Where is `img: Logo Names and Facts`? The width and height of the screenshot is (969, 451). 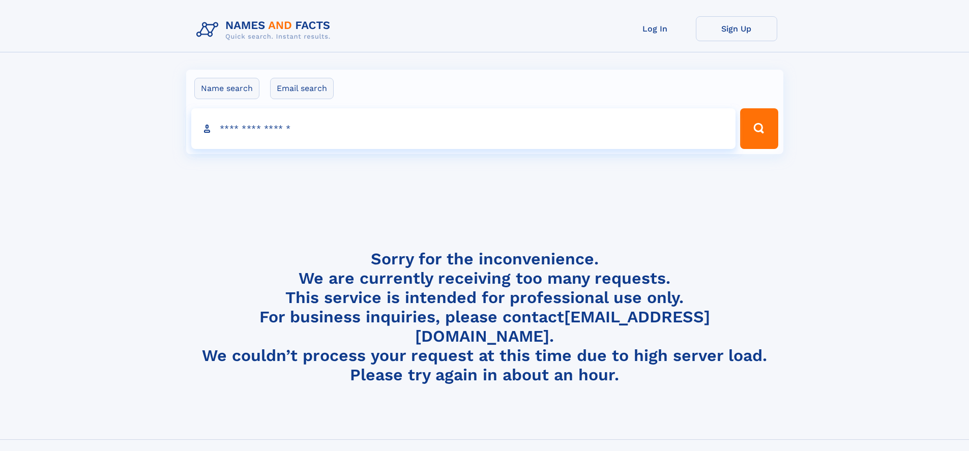
img: Logo Names and Facts is located at coordinates (265, 30).